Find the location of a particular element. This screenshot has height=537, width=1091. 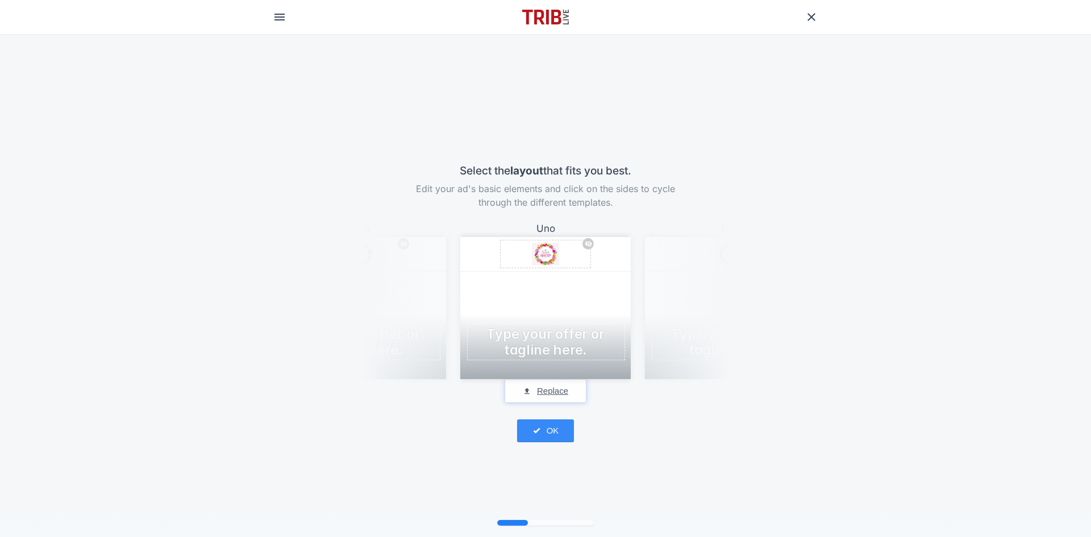

button: Replace logo is located at coordinates (545, 254).